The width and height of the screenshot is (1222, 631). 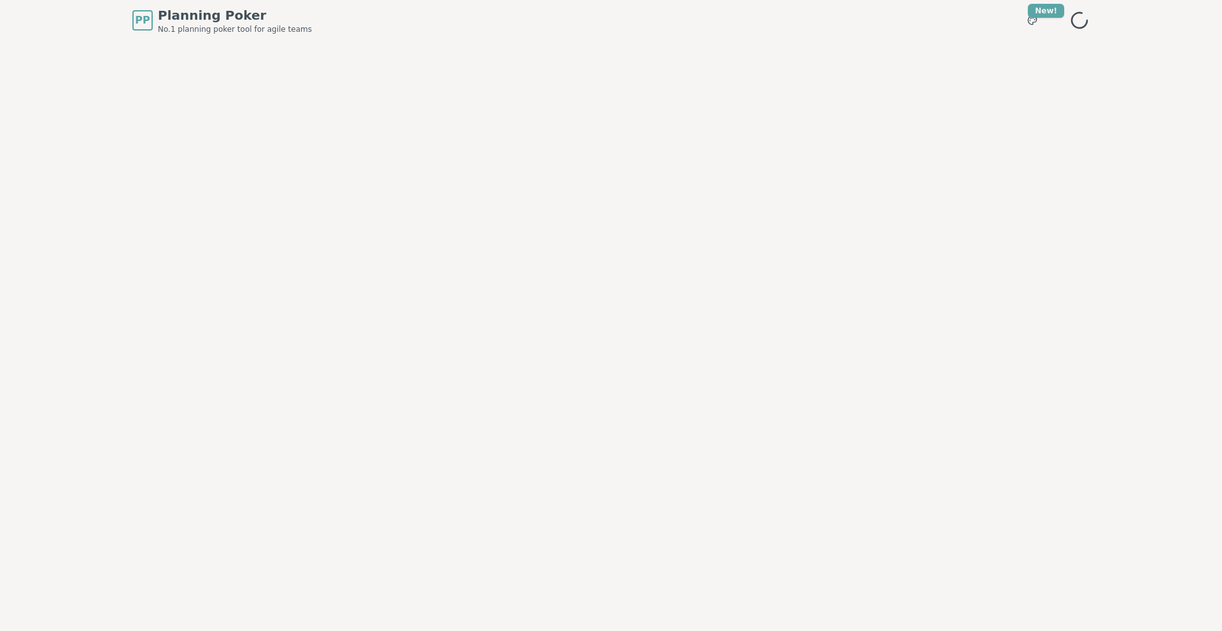 What do you see at coordinates (1046, 11) in the screenshot?
I see `div: New!` at bounding box center [1046, 11].